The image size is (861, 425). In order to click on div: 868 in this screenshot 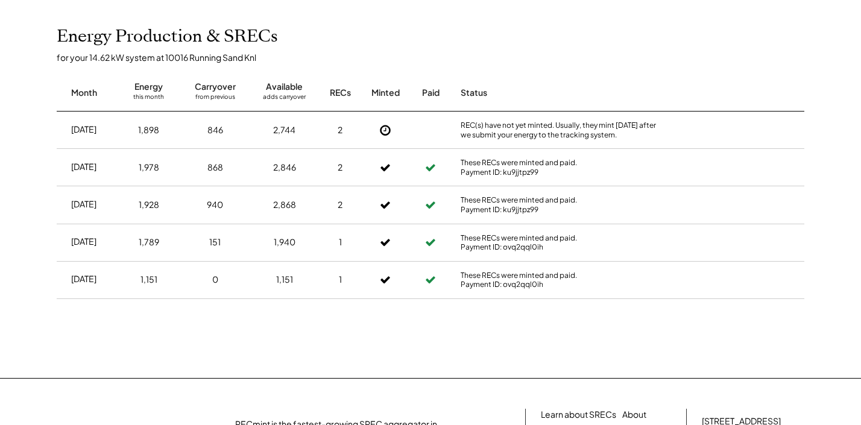, I will do `click(215, 168)`.